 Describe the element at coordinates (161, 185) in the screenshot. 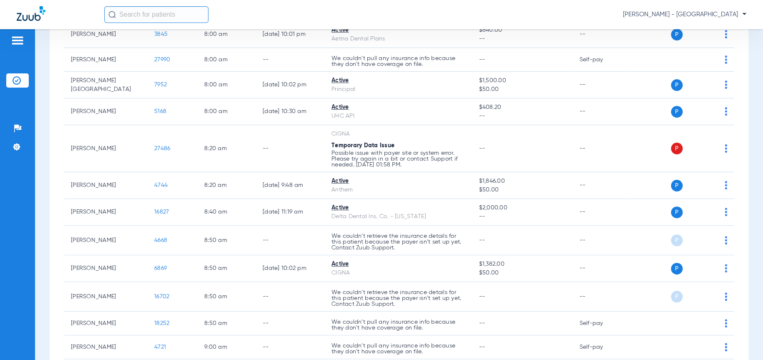

I see `span: 4744` at that location.